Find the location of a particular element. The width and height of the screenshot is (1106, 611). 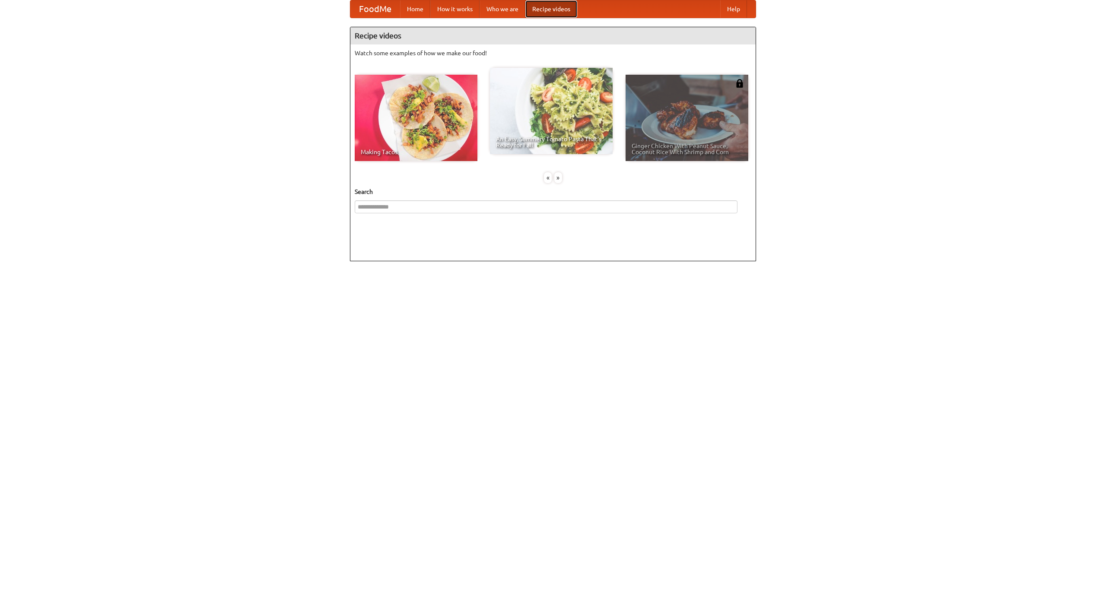

a: Who we are is located at coordinates (503, 9).